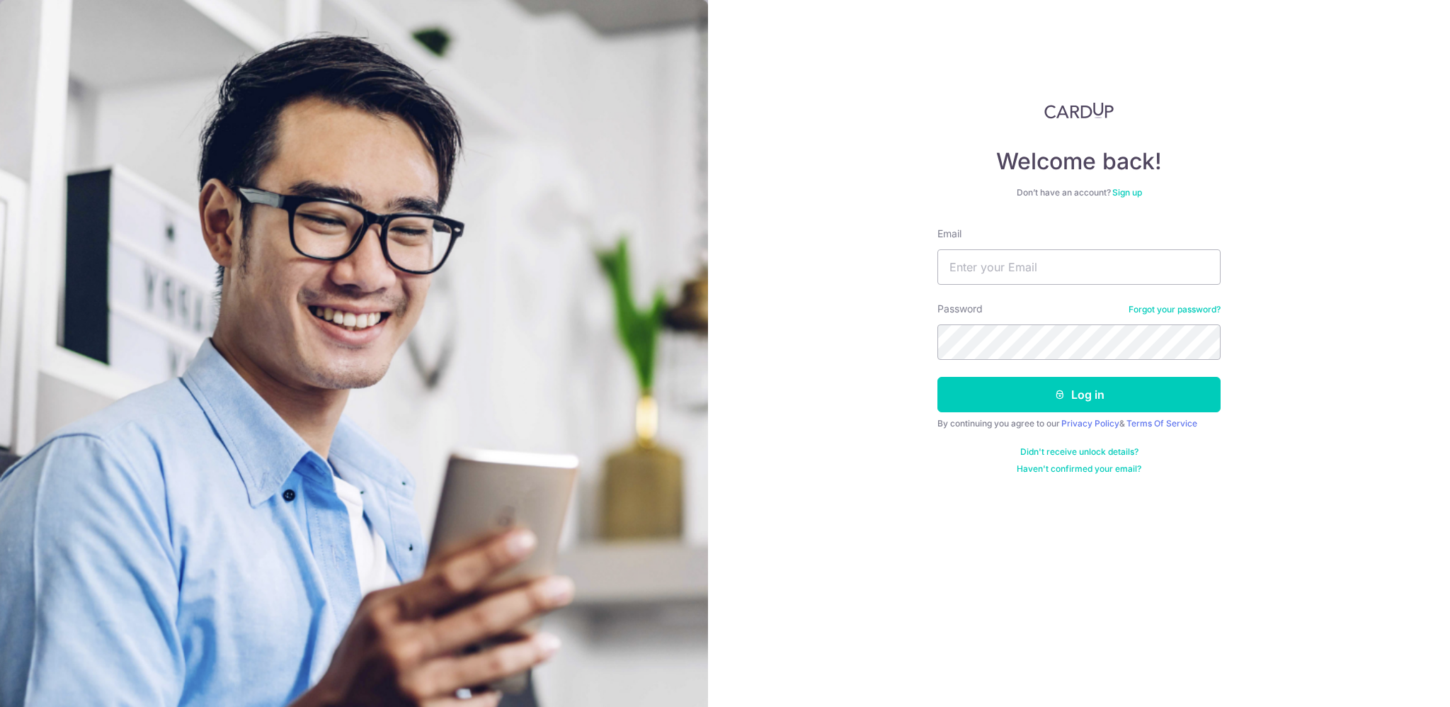  I want to click on a: Terms Of Service, so click(1162, 423).